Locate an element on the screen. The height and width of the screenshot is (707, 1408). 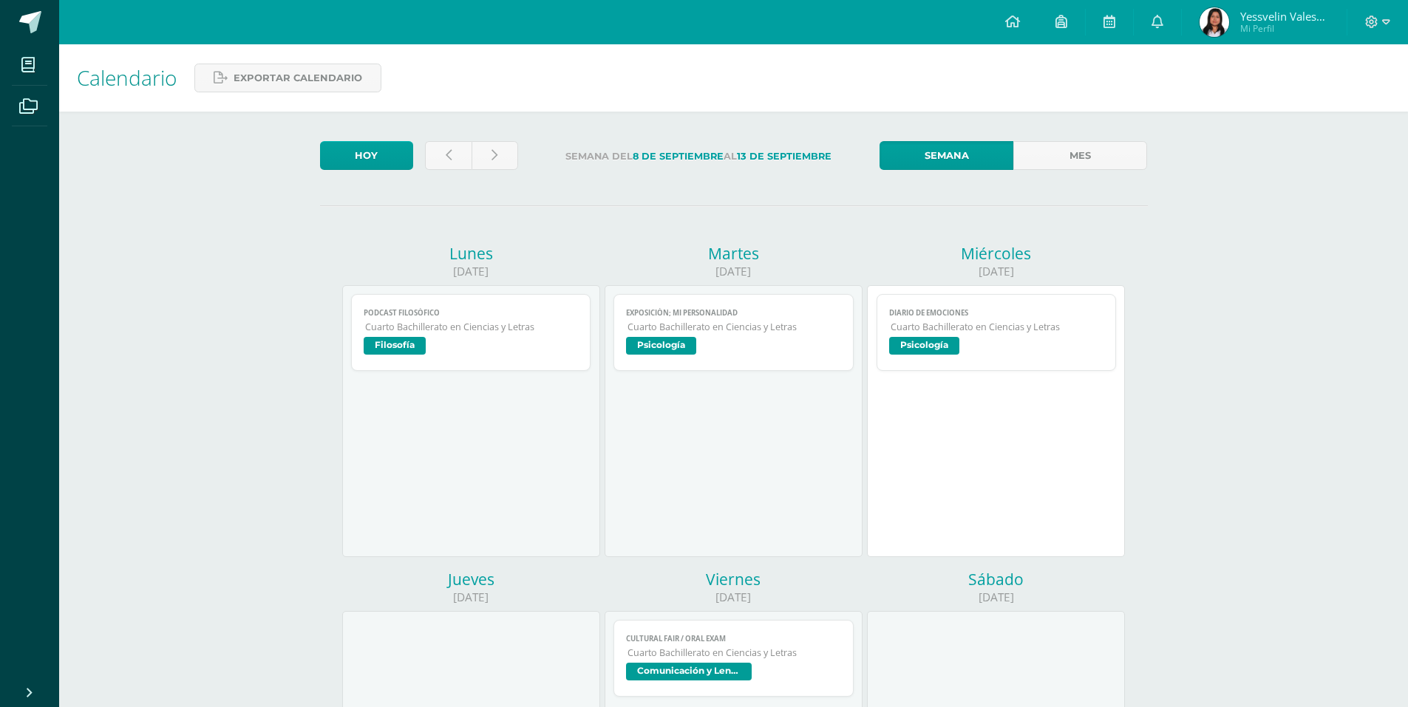
strong: 13 de Septiembre is located at coordinates (784, 156).